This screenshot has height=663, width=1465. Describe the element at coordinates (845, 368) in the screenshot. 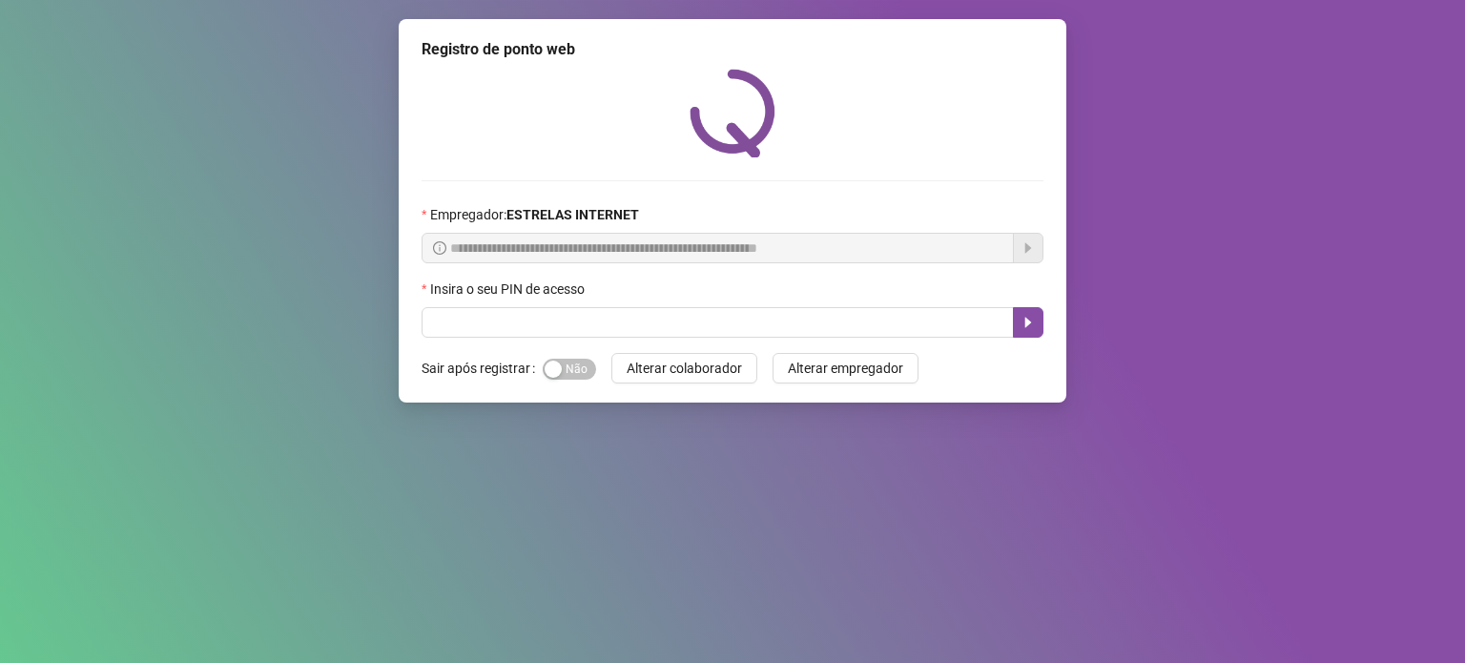

I see `span: Alterar empregador` at that location.